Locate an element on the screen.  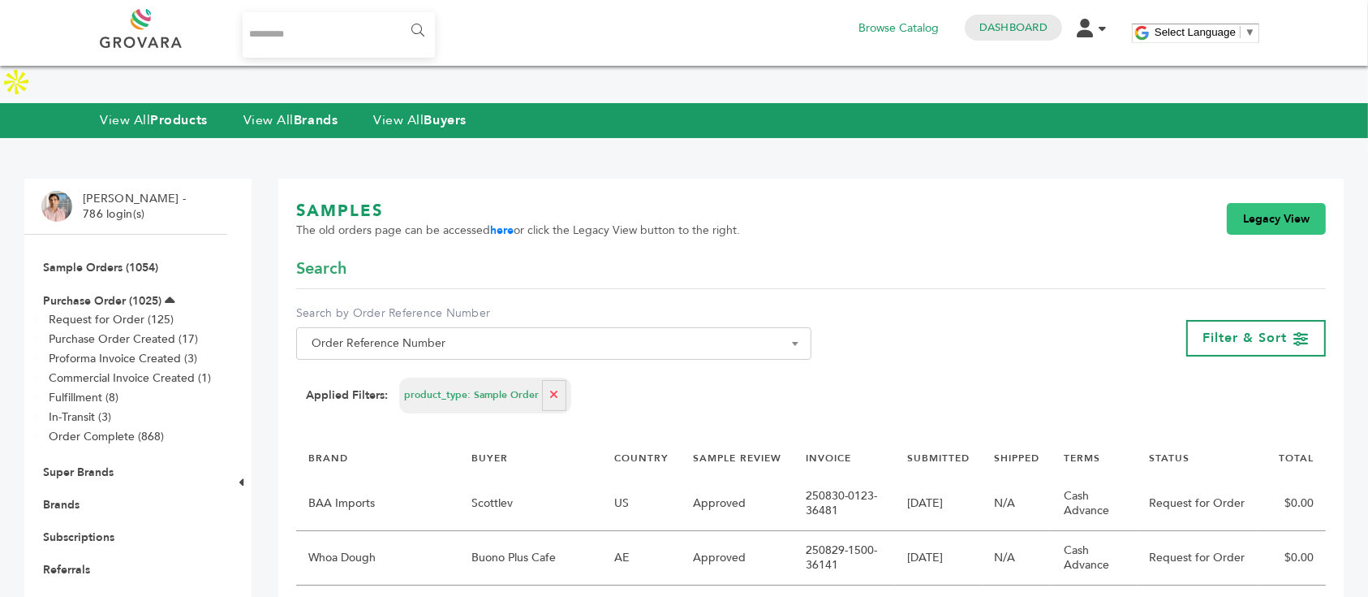
strong: Buyers is located at coordinates (446, 120).